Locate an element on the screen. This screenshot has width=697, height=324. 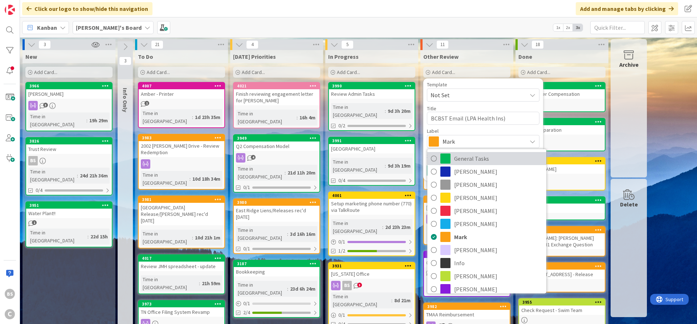
div: Setup marketing phone number (770) via TalkRoute is located at coordinates (372, 207).